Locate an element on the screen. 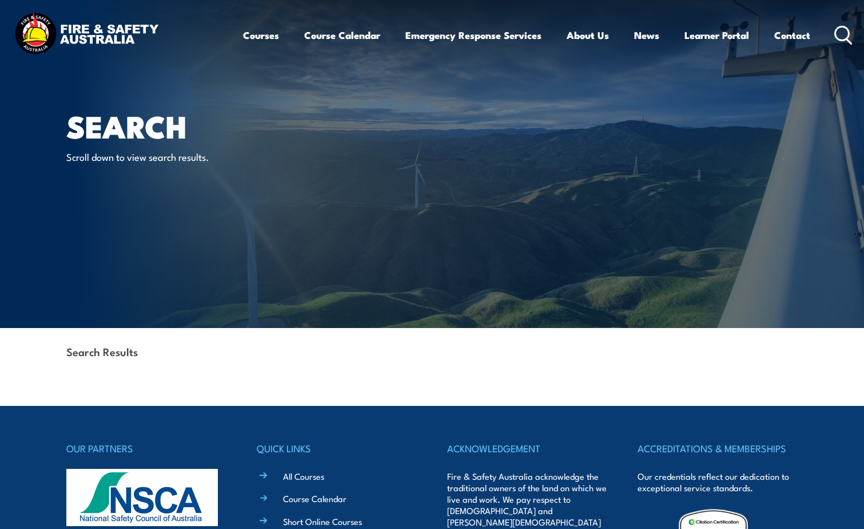 Image resolution: width=864 pixels, height=529 pixels. img: nsca-logo-footer is located at coordinates (142, 497).